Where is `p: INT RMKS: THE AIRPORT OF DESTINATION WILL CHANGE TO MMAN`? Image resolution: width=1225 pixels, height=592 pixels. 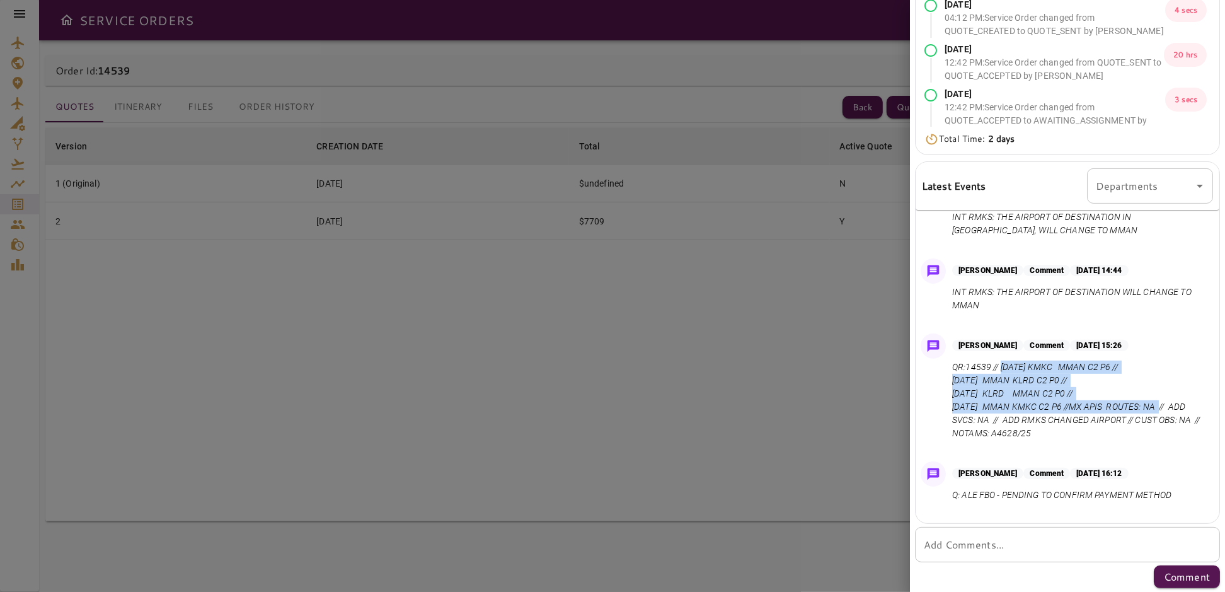 p: INT RMKS: THE AIRPORT OF DESTINATION WILL CHANGE TO MMAN is located at coordinates (1080, 299).